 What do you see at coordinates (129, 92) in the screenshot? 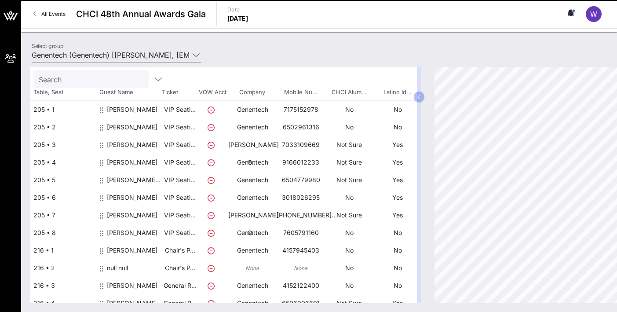
I see `span: Guest Name` at bounding box center [129, 92].